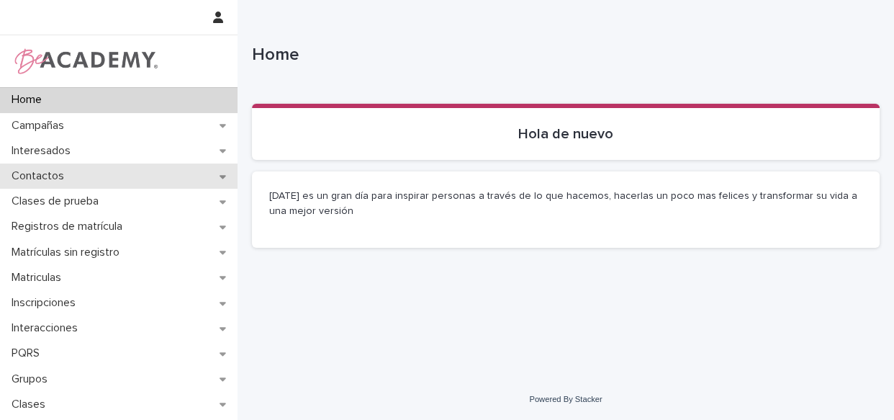 This screenshot has height=420, width=894. What do you see at coordinates (48, 328) in the screenshot?
I see `p: Interacciones` at bounding box center [48, 328].